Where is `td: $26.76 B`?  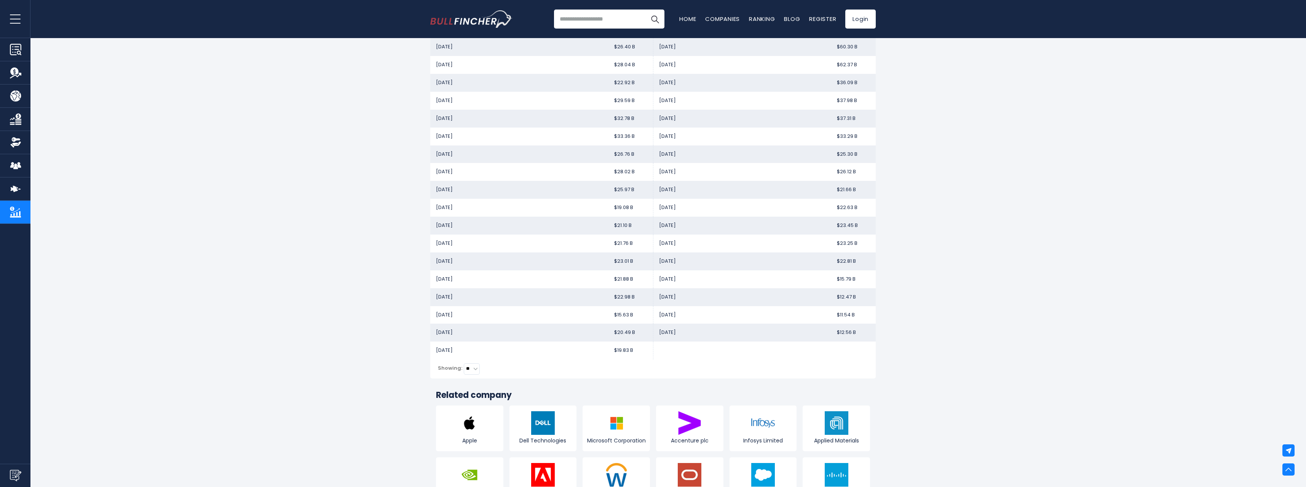 td: $26.76 B is located at coordinates (631, 154).